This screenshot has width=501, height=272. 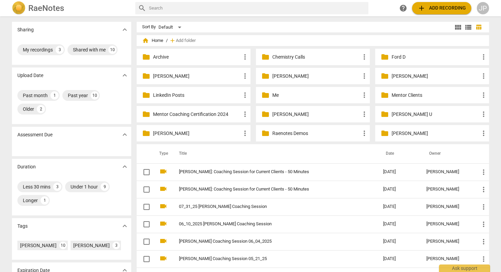 I want to click on p: Tags, so click(x=23, y=226).